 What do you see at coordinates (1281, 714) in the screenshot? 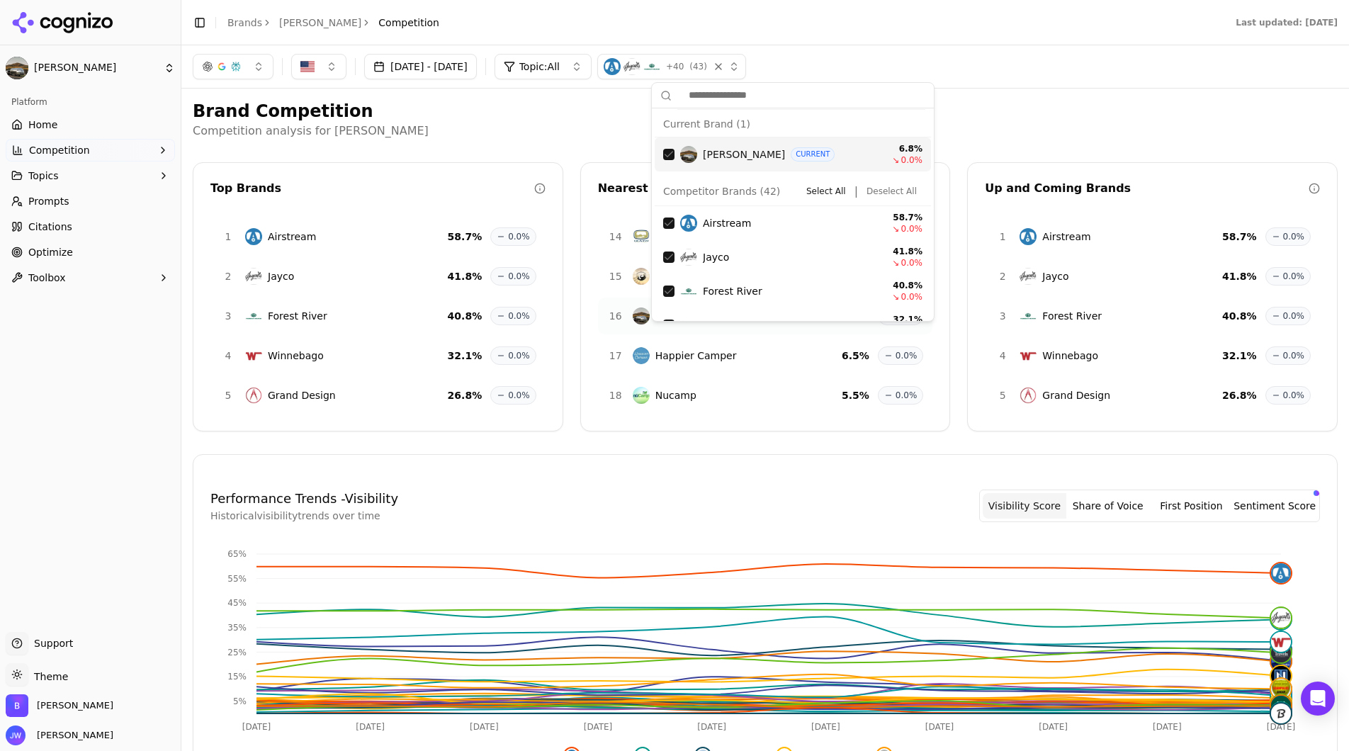
I see `img: leisure van` at bounding box center [1281, 714].